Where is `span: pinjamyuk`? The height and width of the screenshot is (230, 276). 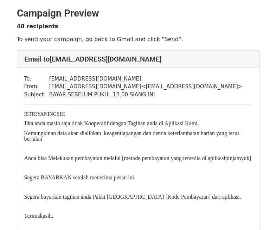 span: pinjamyuk is located at coordinates (237, 158).